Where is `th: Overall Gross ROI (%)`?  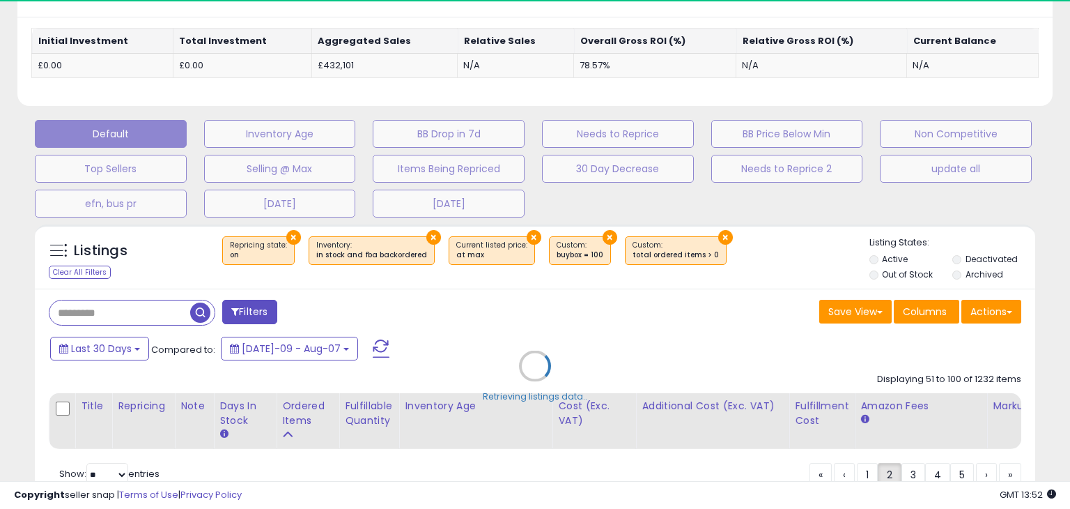 th: Overall Gross ROI (%) is located at coordinates (655, 41).